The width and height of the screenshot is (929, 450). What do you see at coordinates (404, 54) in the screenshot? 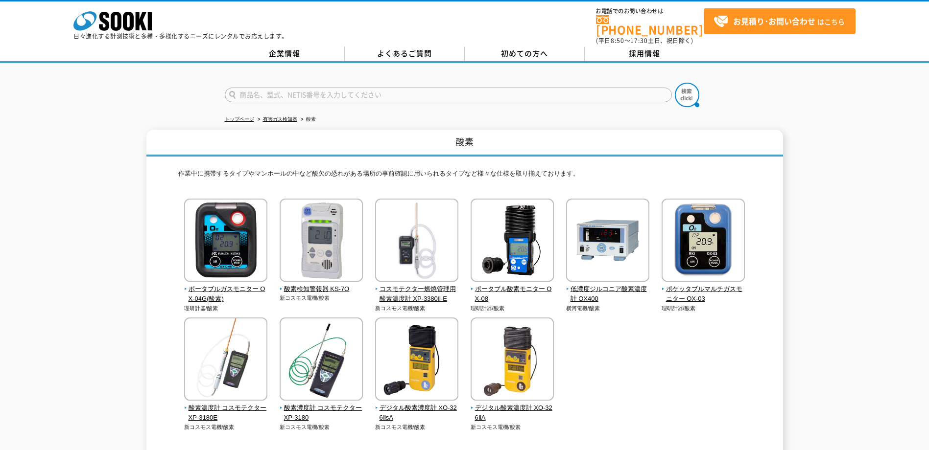
I see `a: よくあるご質問` at bounding box center [404, 54].